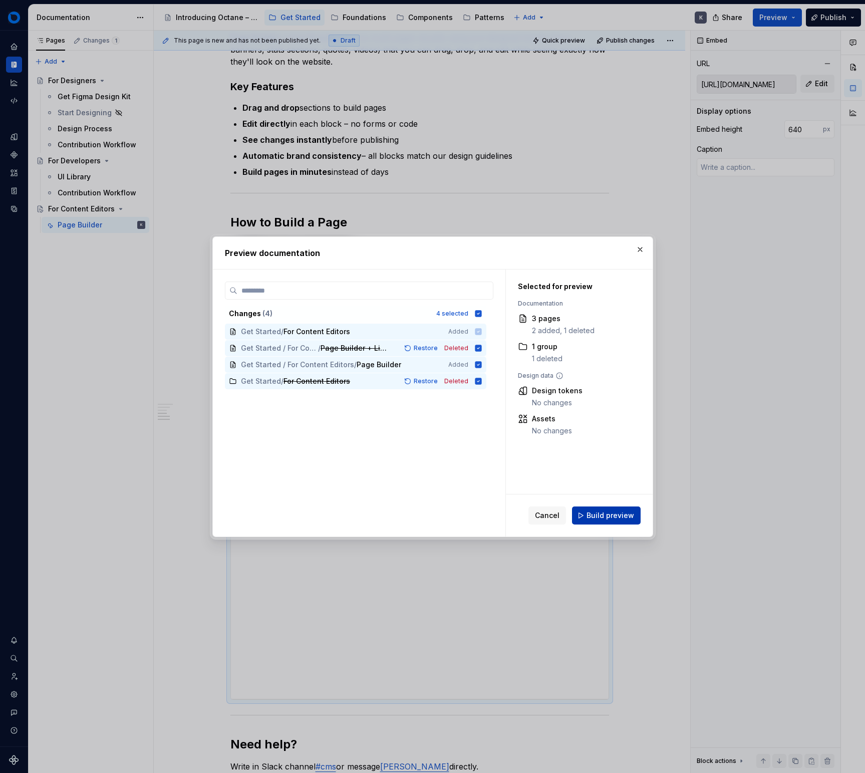  What do you see at coordinates (547, 516) in the screenshot?
I see `span: Cancel` at bounding box center [547, 516].